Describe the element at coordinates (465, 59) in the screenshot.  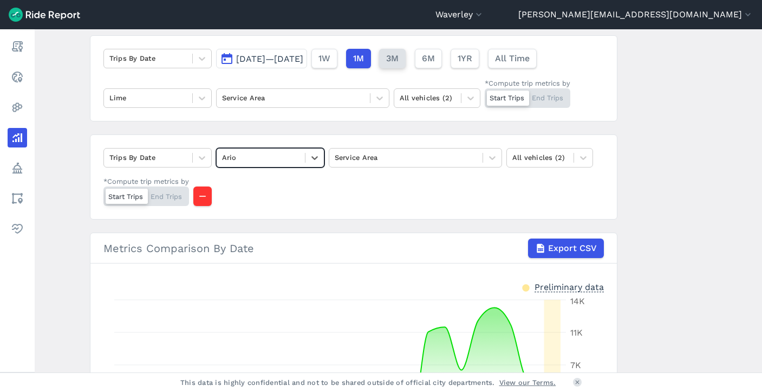
I see `button: 1YR` at that location.